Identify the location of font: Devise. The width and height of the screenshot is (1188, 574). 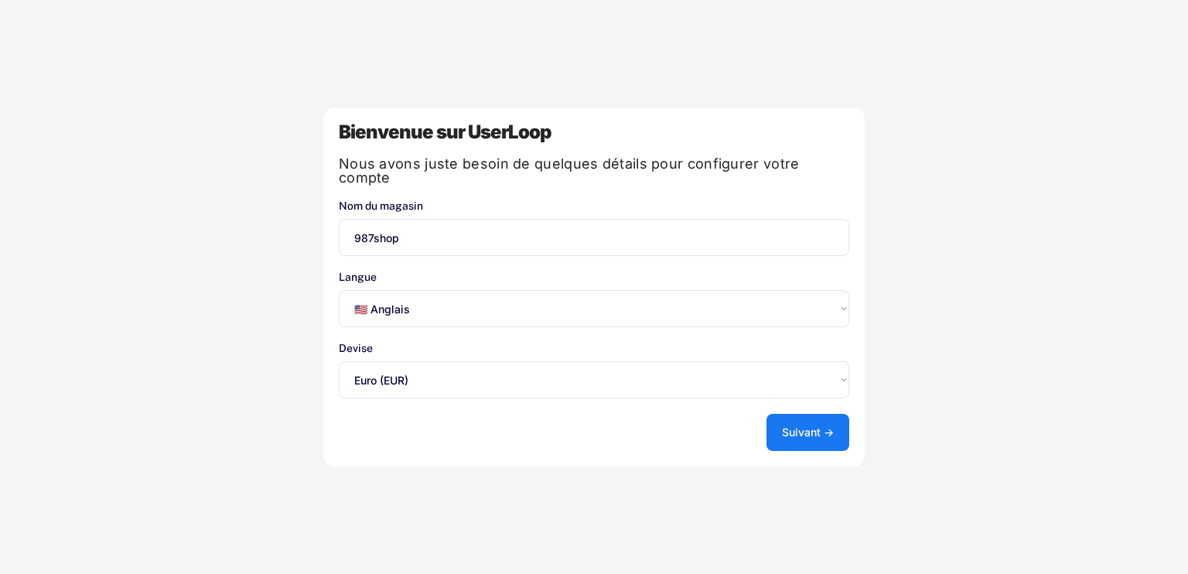
(356, 348).